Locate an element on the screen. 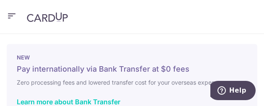 The image size is (264, 106). span: Help is located at coordinates (27, 10).